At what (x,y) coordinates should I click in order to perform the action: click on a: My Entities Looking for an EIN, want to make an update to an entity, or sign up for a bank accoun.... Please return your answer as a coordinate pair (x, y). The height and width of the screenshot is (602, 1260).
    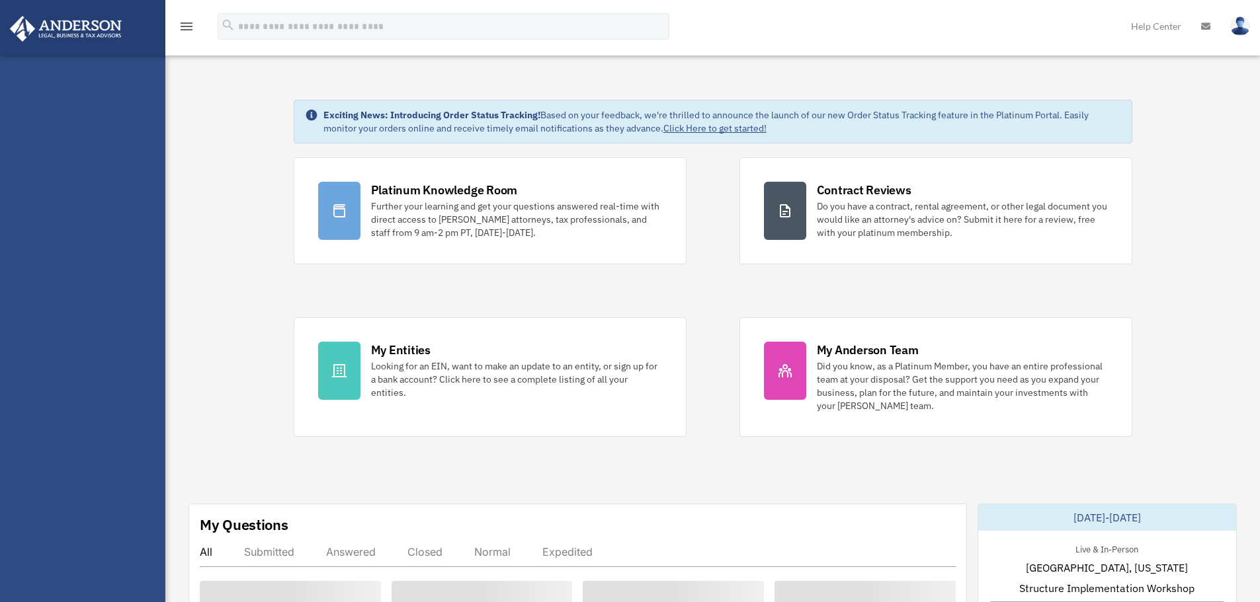
    Looking at the image, I should click on (490, 377).